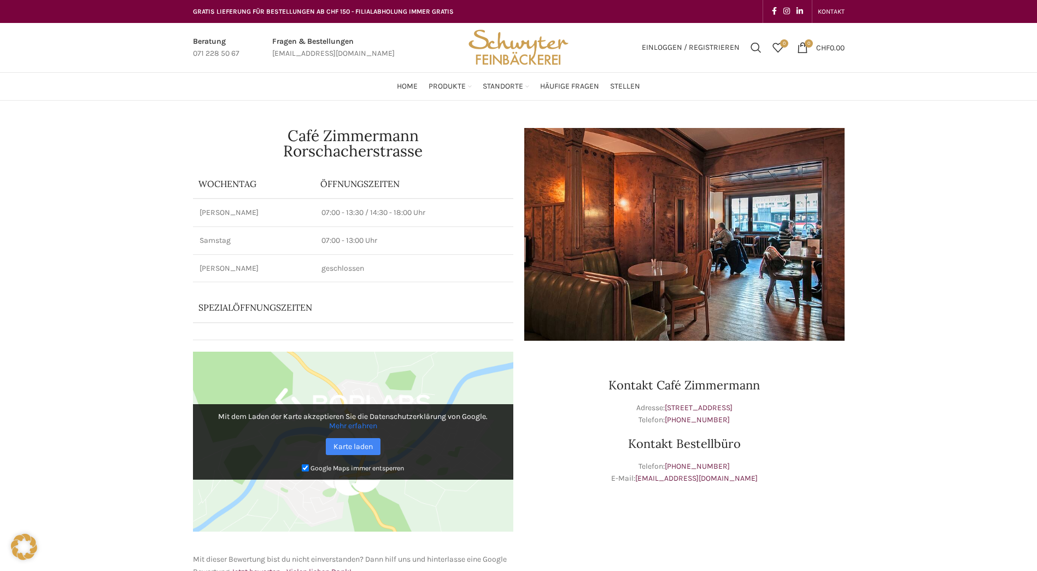 The height and width of the screenshot is (571, 1037). I want to click on span: Einloggen / Registrieren, so click(690, 48).